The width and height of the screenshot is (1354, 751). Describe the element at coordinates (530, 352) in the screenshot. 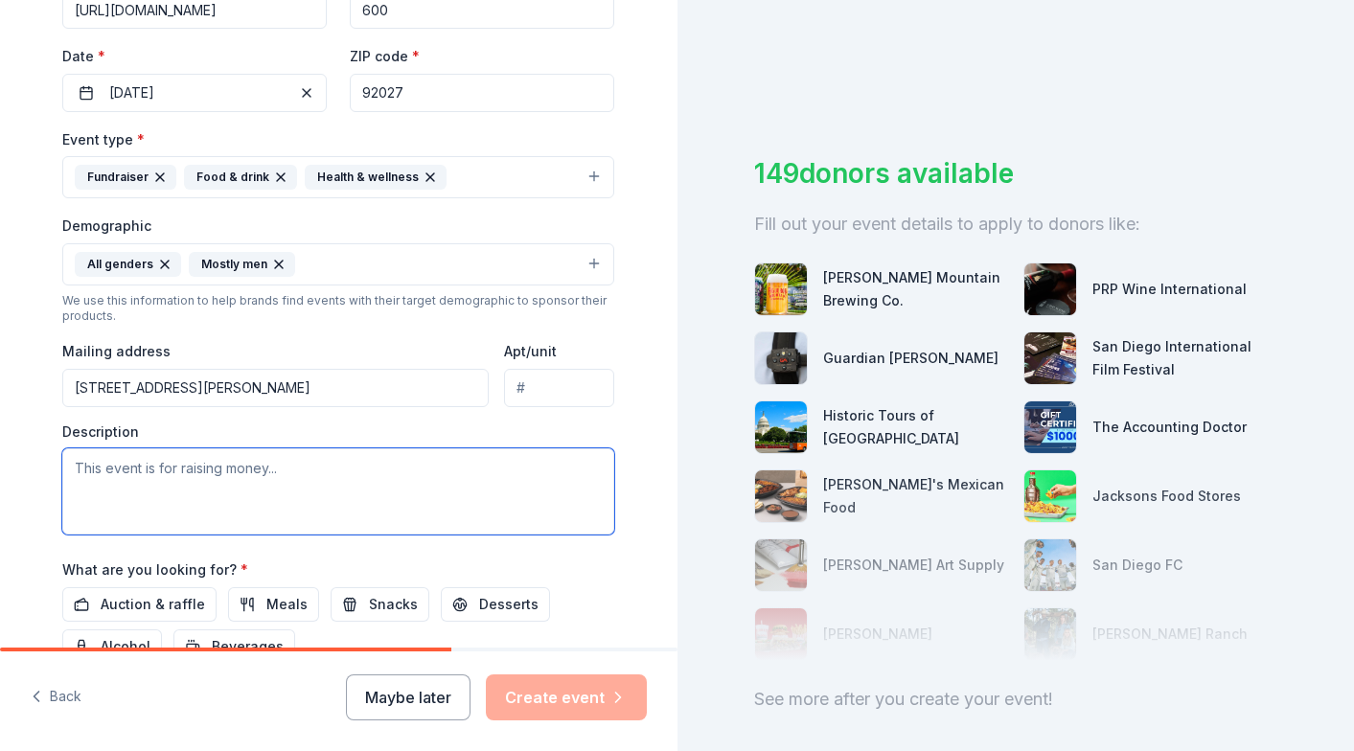

I see `label: Apt/unit` at that location.